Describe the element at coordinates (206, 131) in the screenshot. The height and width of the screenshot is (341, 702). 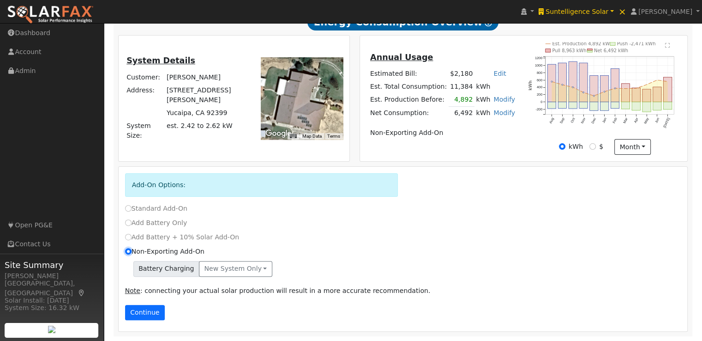
I see `td: System Size` at that location.